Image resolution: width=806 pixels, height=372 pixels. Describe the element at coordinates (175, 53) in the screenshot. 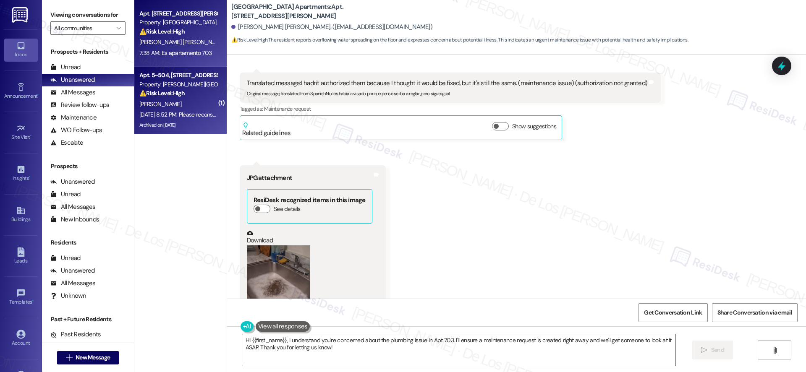

I see `div: 7:38 AM: Es apartamento 703` at that location.